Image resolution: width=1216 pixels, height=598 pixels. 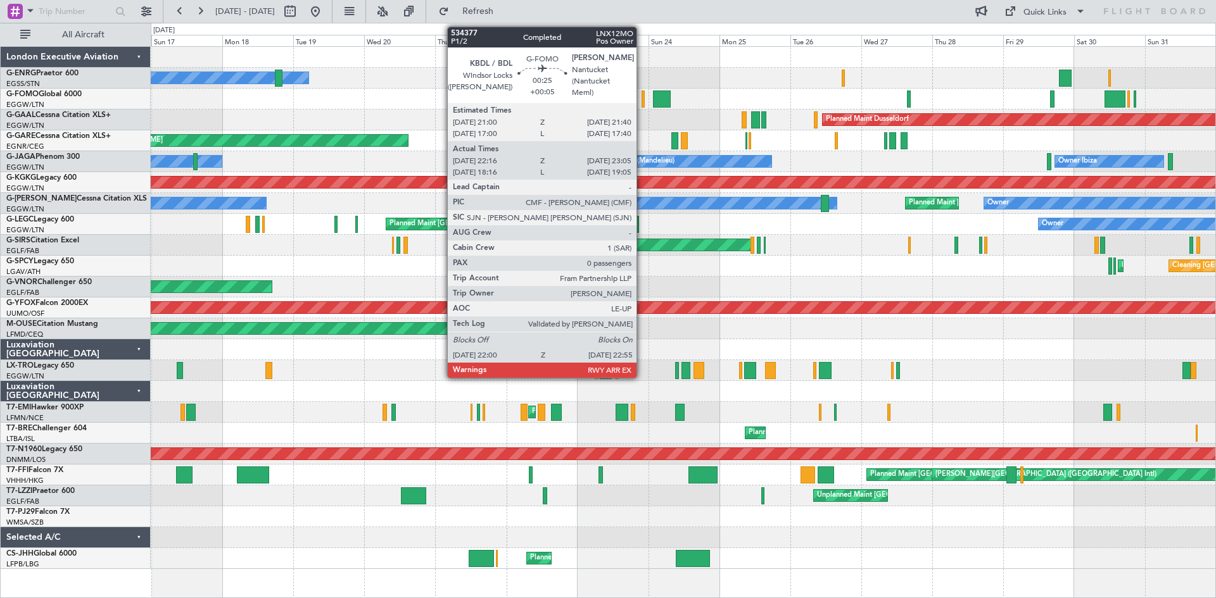 I want to click on a: T7-EMIHawker 900XP, so click(x=45, y=408).